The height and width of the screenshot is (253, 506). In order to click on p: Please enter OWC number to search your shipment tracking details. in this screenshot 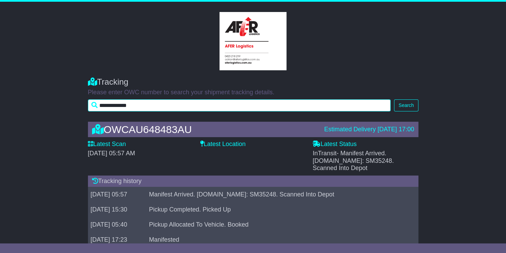, I will do `click(253, 93)`.